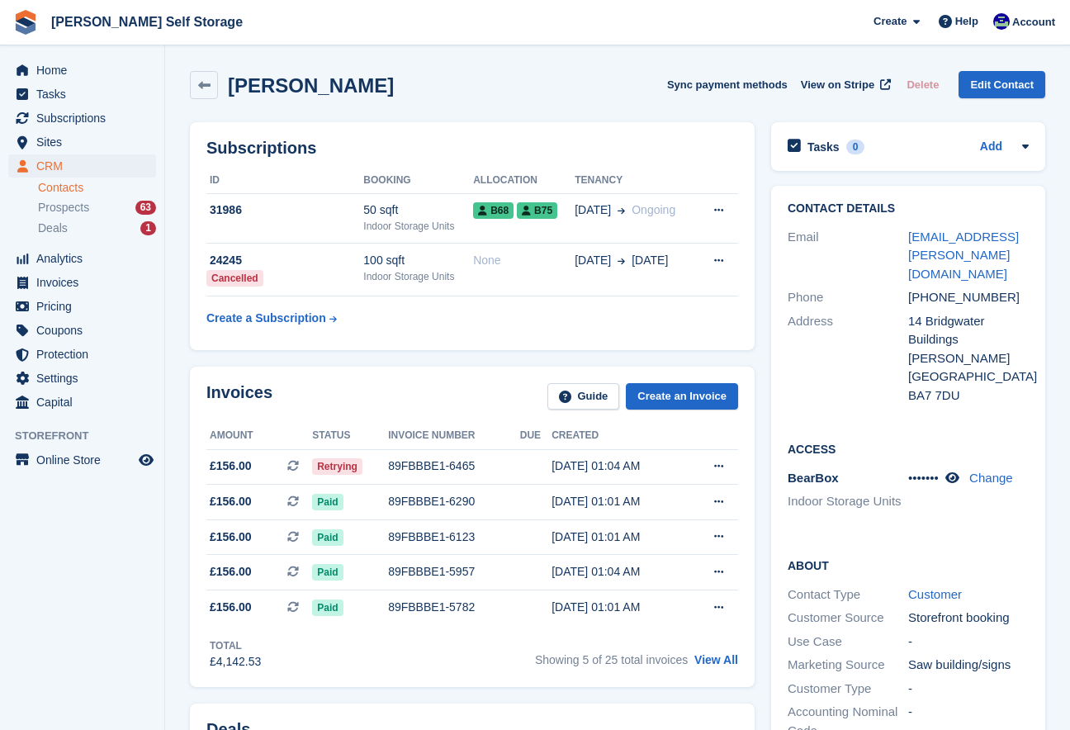 The image size is (1070, 730). What do you see at coordinates (682, 396) in the screenshot?
I see `a: Create an Invoice` at bounding box center [682, 396].